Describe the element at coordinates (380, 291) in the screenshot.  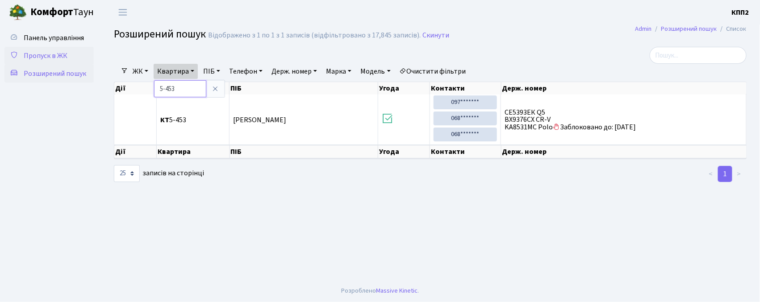
I see `div: Розроблено .` at that location.